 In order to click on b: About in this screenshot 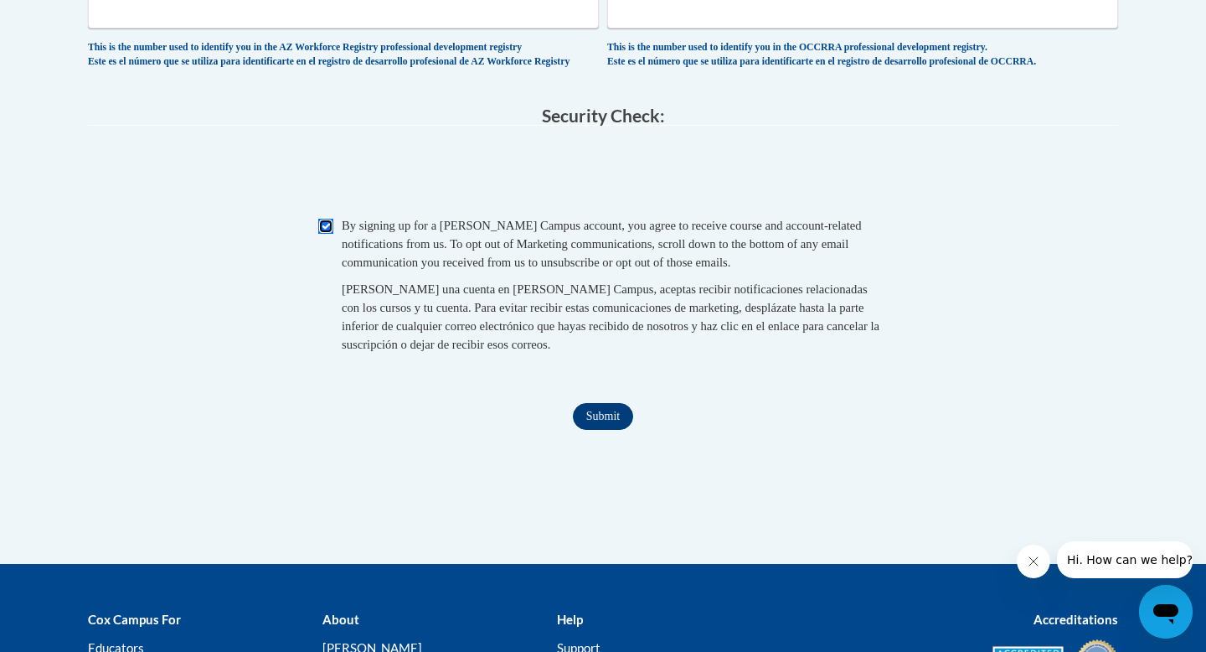, I will do `click(341, 619)`.